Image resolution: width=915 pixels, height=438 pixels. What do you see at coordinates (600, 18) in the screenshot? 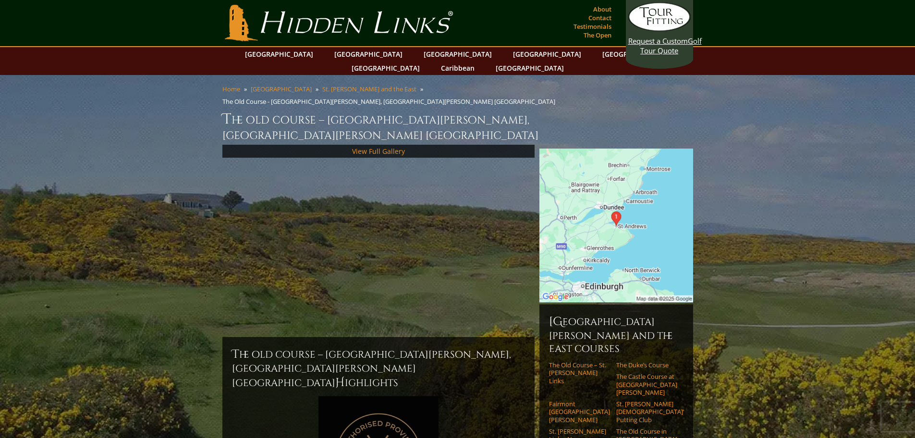
I see `a: Contact` at bounding box center [600, 18].